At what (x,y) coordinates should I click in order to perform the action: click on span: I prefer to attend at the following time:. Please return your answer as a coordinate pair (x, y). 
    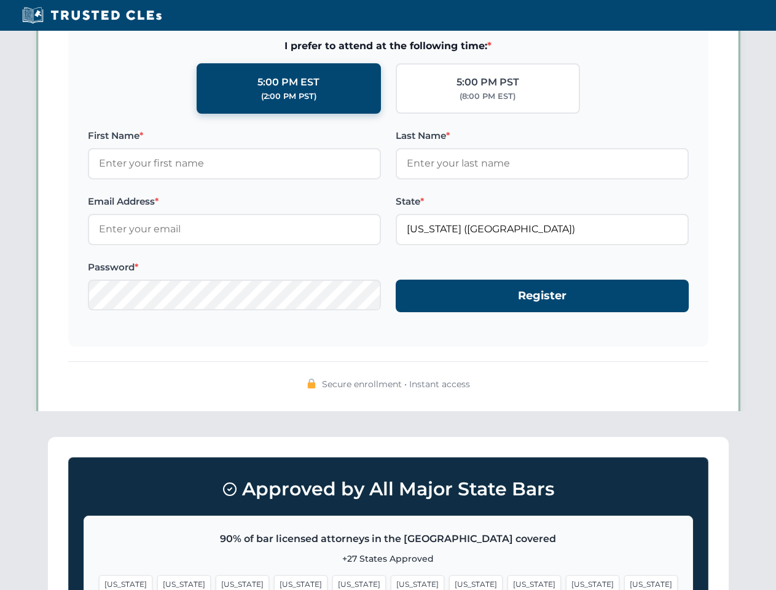
    Looking at the image, I should click on (388, 46).